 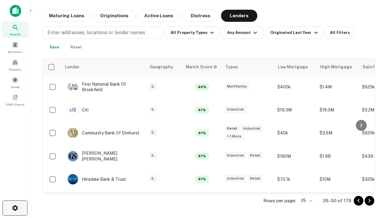 I want to click on td: $1.9B, so click(x=337, y=156).